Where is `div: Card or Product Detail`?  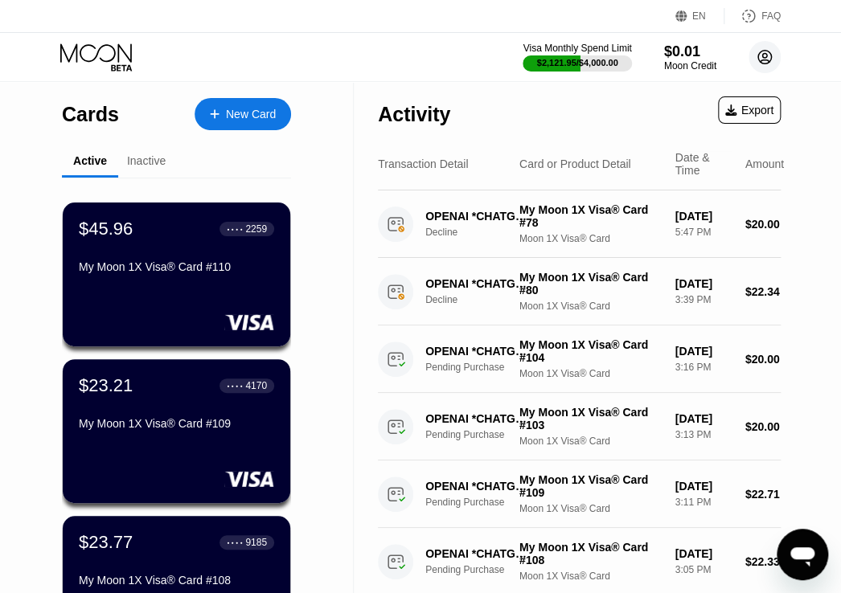
div: Card or Product Detail is located at coordinates (575, 164).